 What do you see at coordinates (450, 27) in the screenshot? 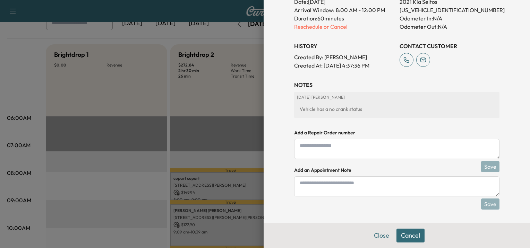
I see `p: Odometer Out: N/A` at bounding box center [450, 27].